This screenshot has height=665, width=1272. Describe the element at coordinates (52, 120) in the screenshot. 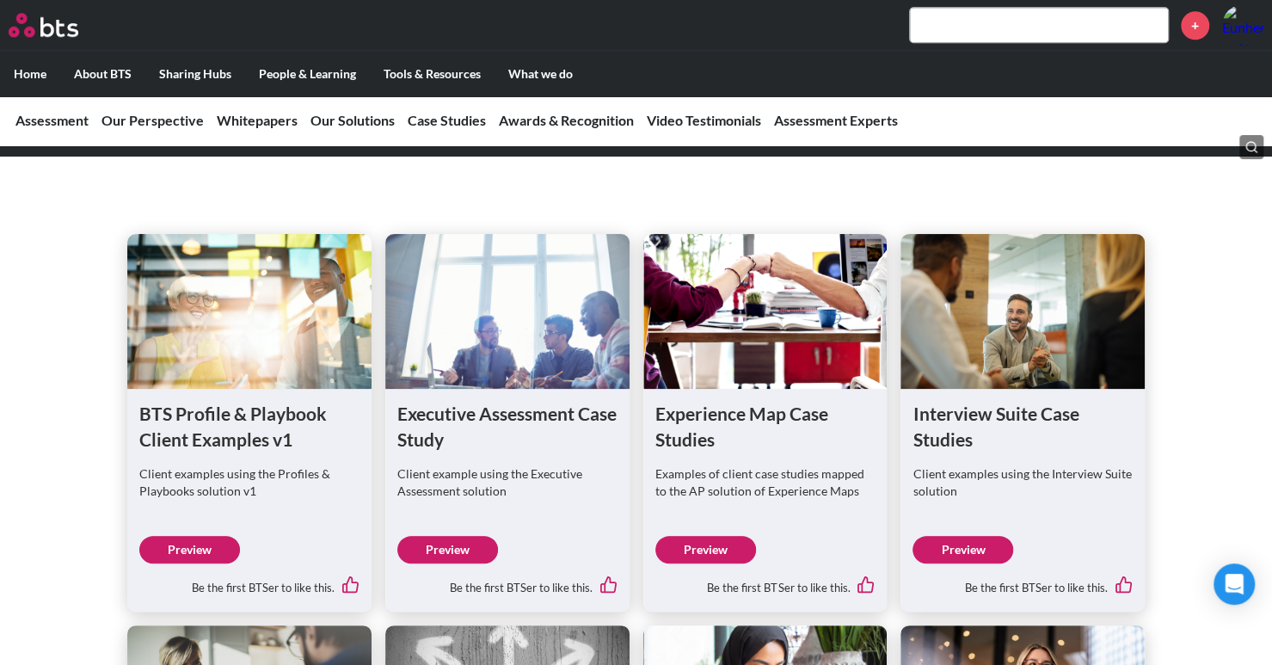

I see `a: Assessment` at that location.